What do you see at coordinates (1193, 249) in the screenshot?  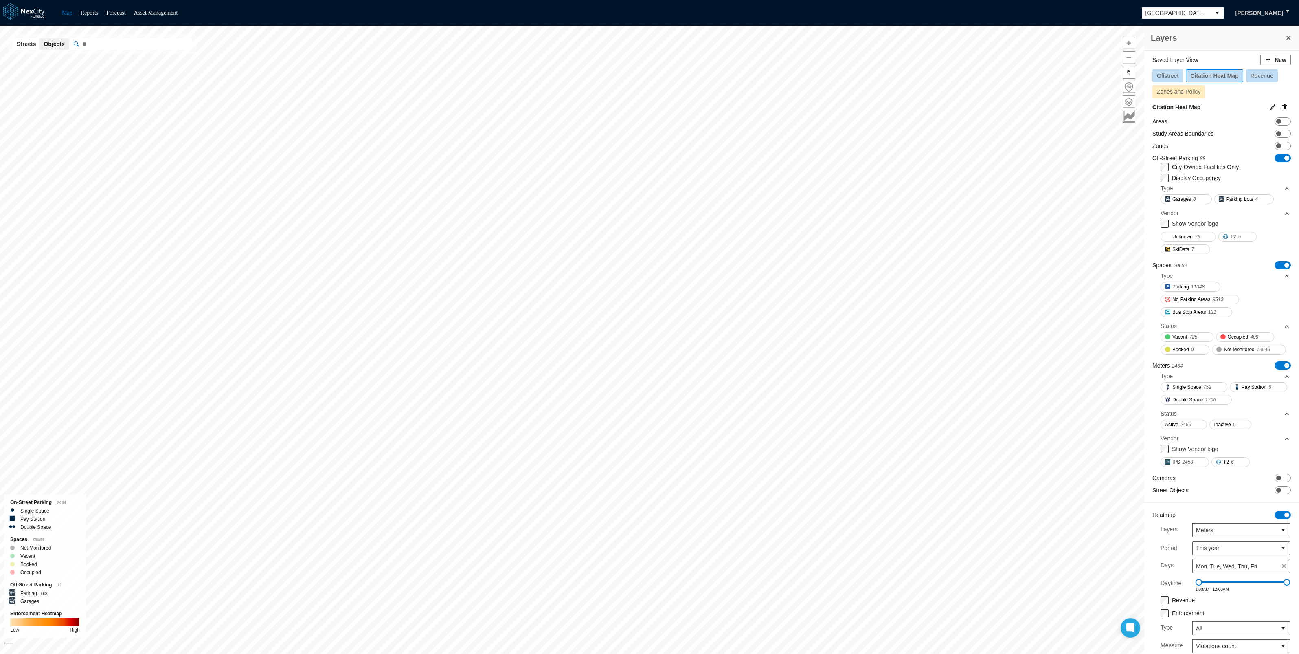 I see `span: 7` at bounding box center [1193, 249].